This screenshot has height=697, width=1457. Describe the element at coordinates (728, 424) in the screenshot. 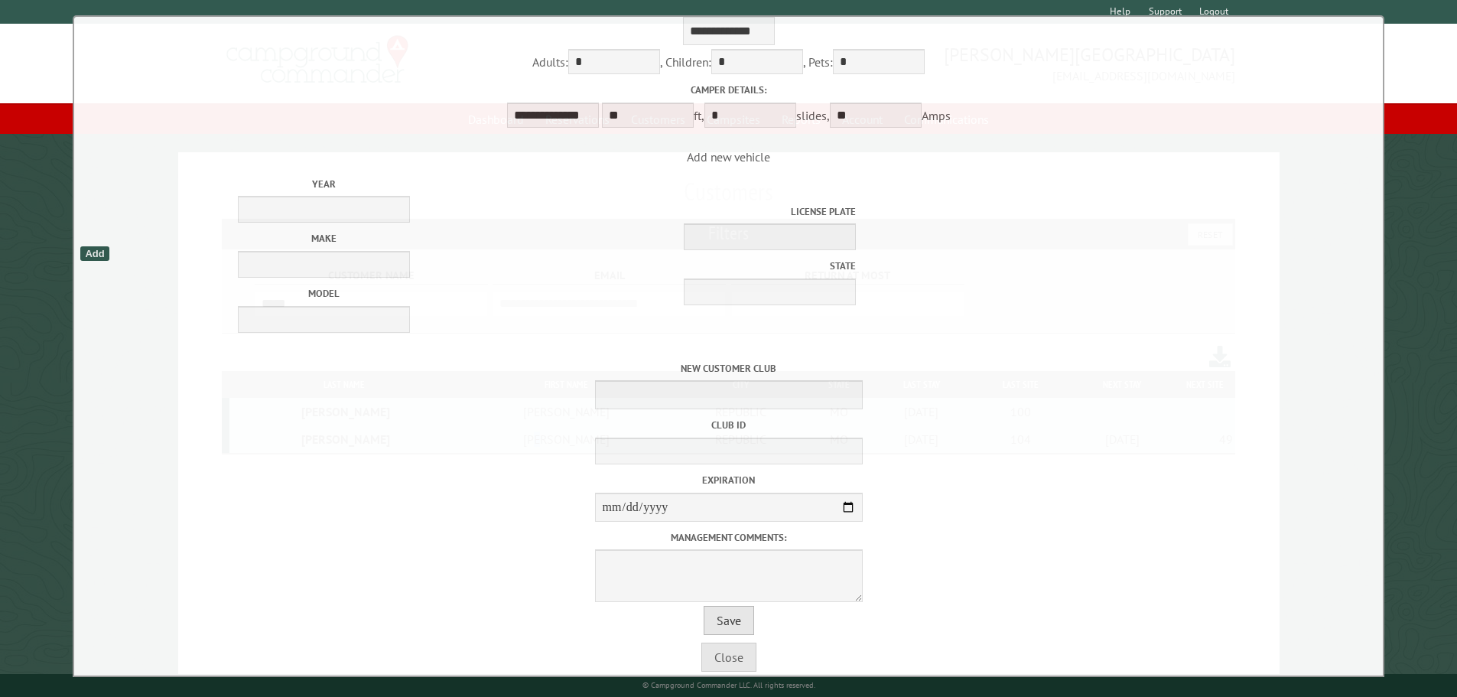

I see `label: Club ID` at that location.